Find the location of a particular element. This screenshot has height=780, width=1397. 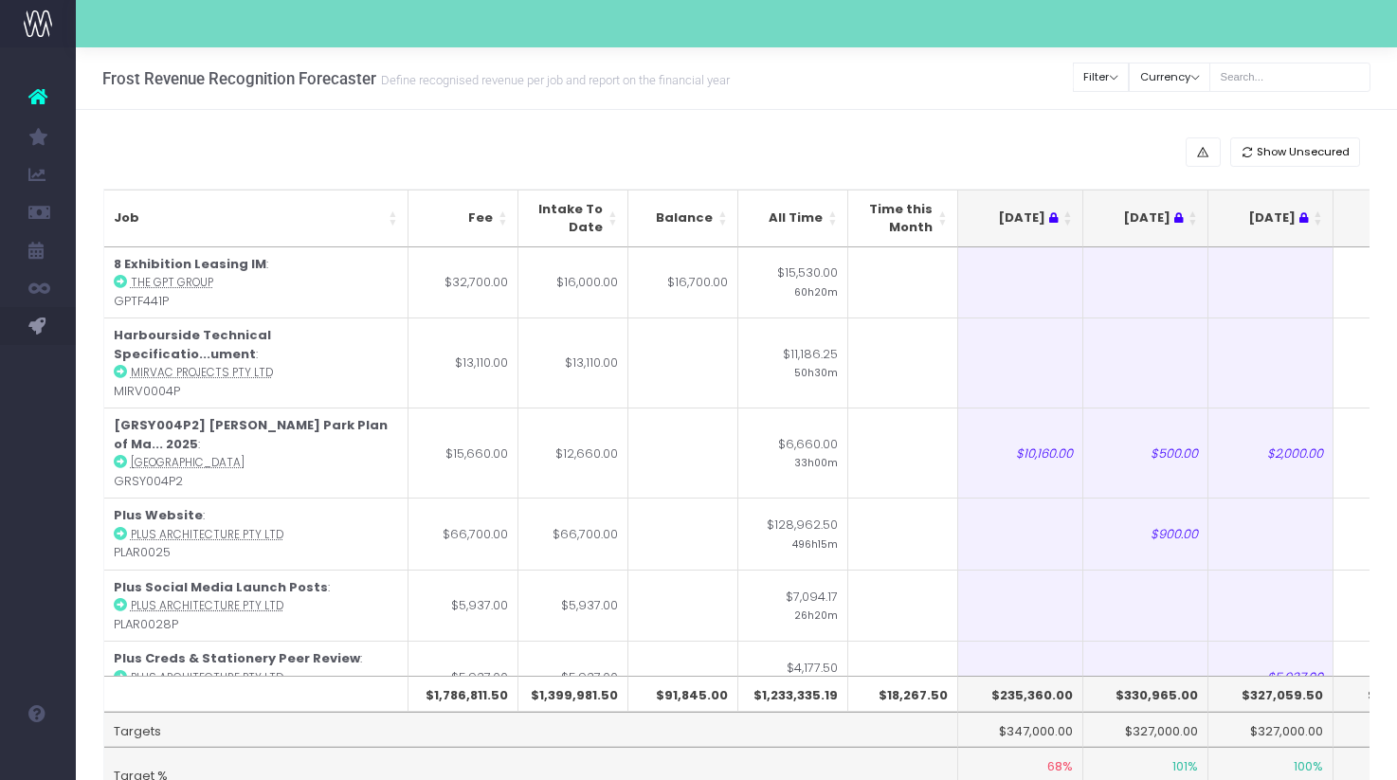

td: $16,000.00 is located at coordinates (573, 282).